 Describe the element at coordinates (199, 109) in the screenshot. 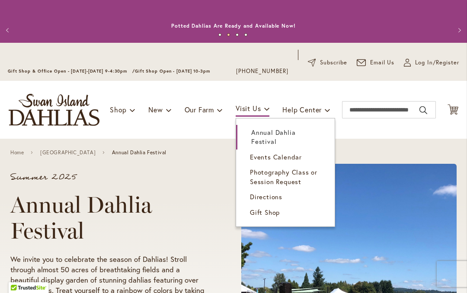

I see `span: Our Farm` at that location.